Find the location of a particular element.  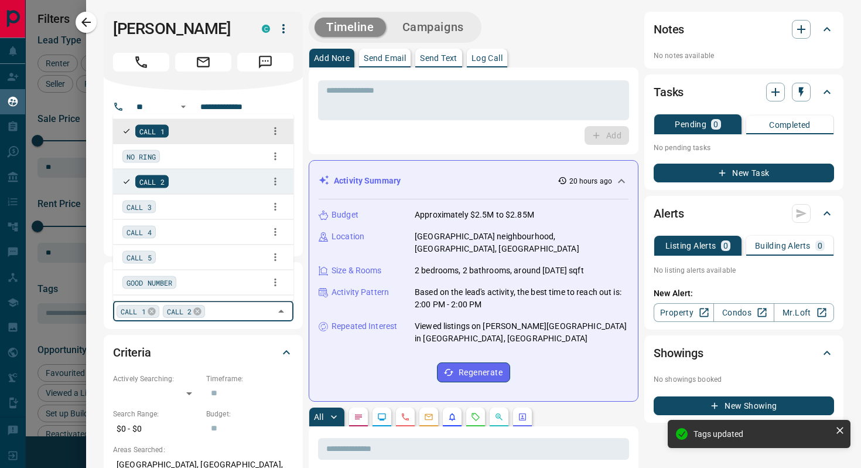

button: New Showing is located at coordinates (744, 406).